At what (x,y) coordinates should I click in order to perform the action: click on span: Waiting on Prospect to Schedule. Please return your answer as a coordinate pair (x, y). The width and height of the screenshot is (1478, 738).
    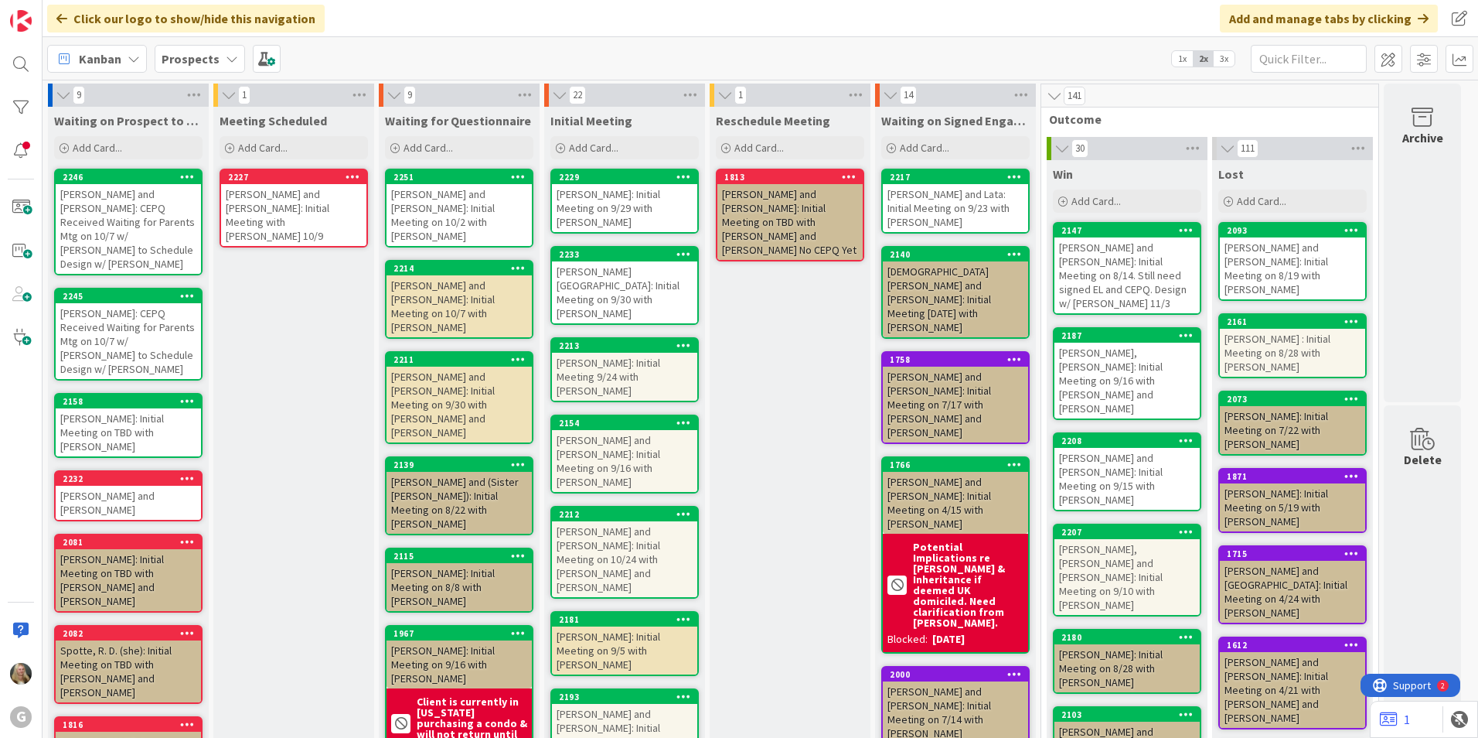
    Looking at the image, I should click on (128, 121).